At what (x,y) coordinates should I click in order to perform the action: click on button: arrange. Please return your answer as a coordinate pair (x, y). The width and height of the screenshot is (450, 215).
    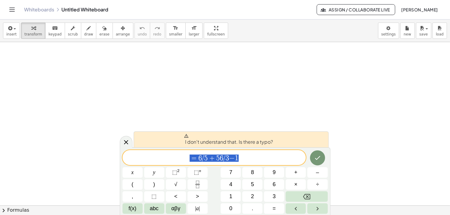
    Looking at the image, I should click on (123, 31).